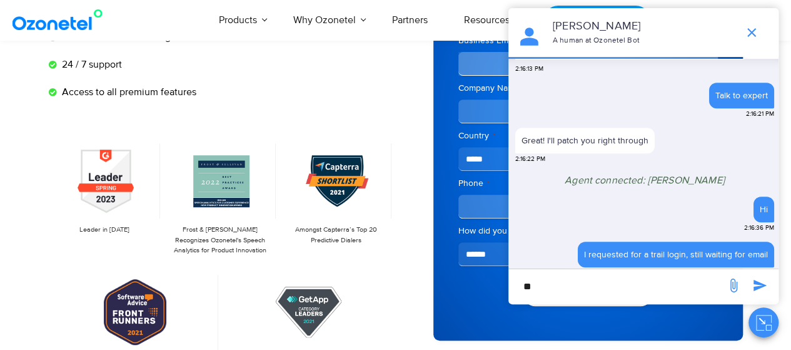 This screenshot has height=350, width=791. I want to click on div: Hi, so click(764, 209).